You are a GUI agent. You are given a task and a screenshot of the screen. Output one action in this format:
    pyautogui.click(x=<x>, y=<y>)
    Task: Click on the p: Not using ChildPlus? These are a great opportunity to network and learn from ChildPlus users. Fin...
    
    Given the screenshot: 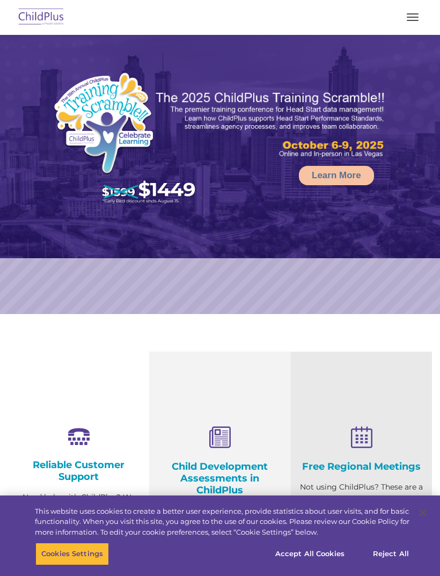 What is the action you would take?
    pyautogui.click(x=361, y=514)
    